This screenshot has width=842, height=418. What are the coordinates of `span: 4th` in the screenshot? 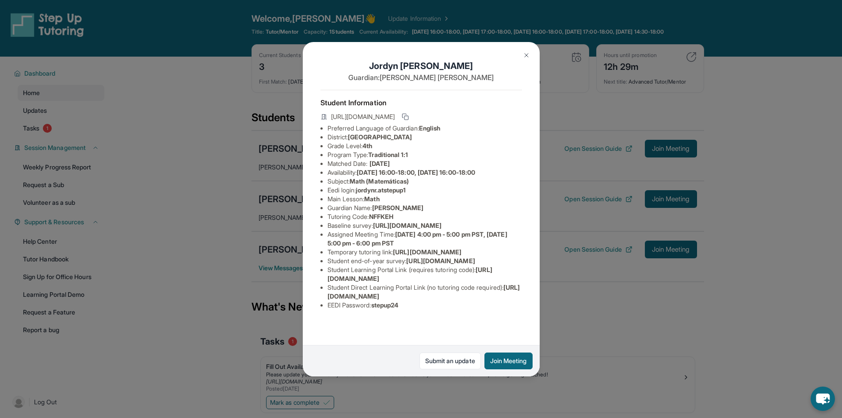 It's located at (368, 146).